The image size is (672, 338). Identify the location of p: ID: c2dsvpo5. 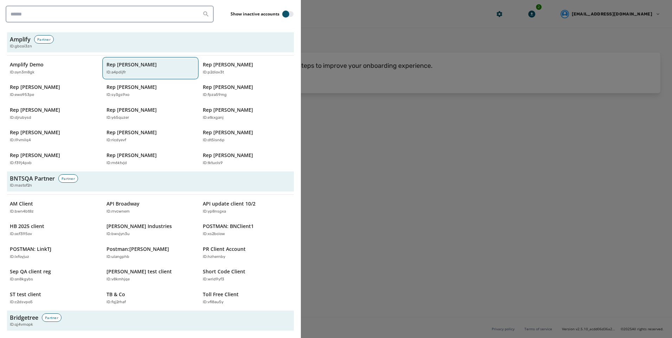
(21, 302).